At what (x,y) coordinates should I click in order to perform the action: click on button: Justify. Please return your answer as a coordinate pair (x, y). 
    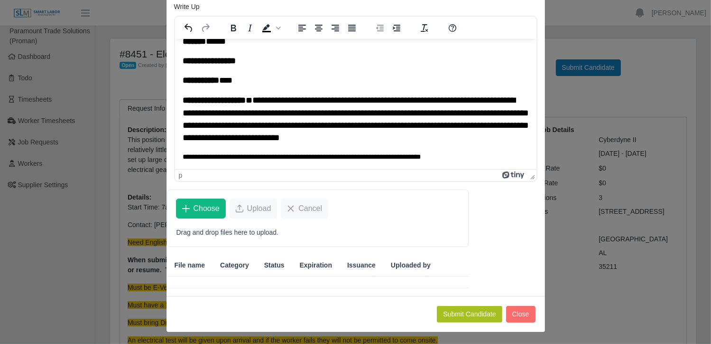
    Looking at the image, I should click on (352, 28).